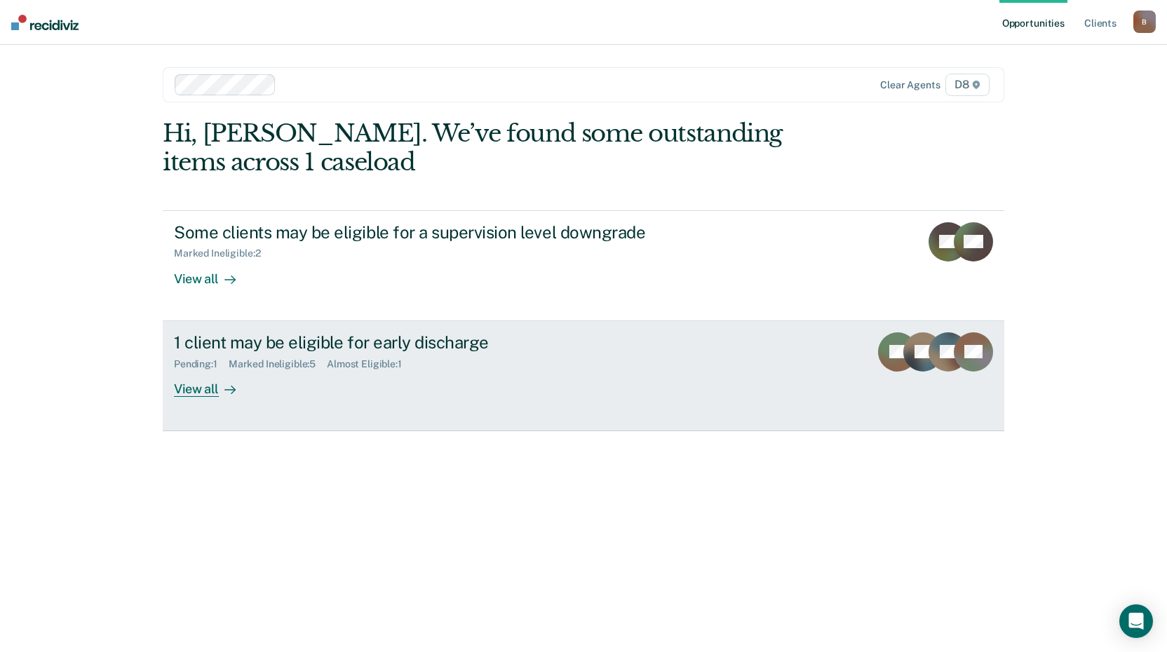  Describe the element at coordinates (201, 364) in the screenshot. I see `div: Pending : 1` at that location.